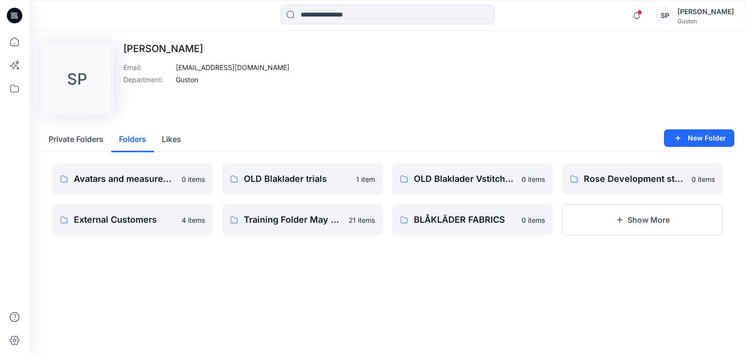 This screenshot has height=355, width=746. Describe the element at coordinates (133, 179) in the screenshot. I see `a: Avatars and measurement lists0 items` at that location.